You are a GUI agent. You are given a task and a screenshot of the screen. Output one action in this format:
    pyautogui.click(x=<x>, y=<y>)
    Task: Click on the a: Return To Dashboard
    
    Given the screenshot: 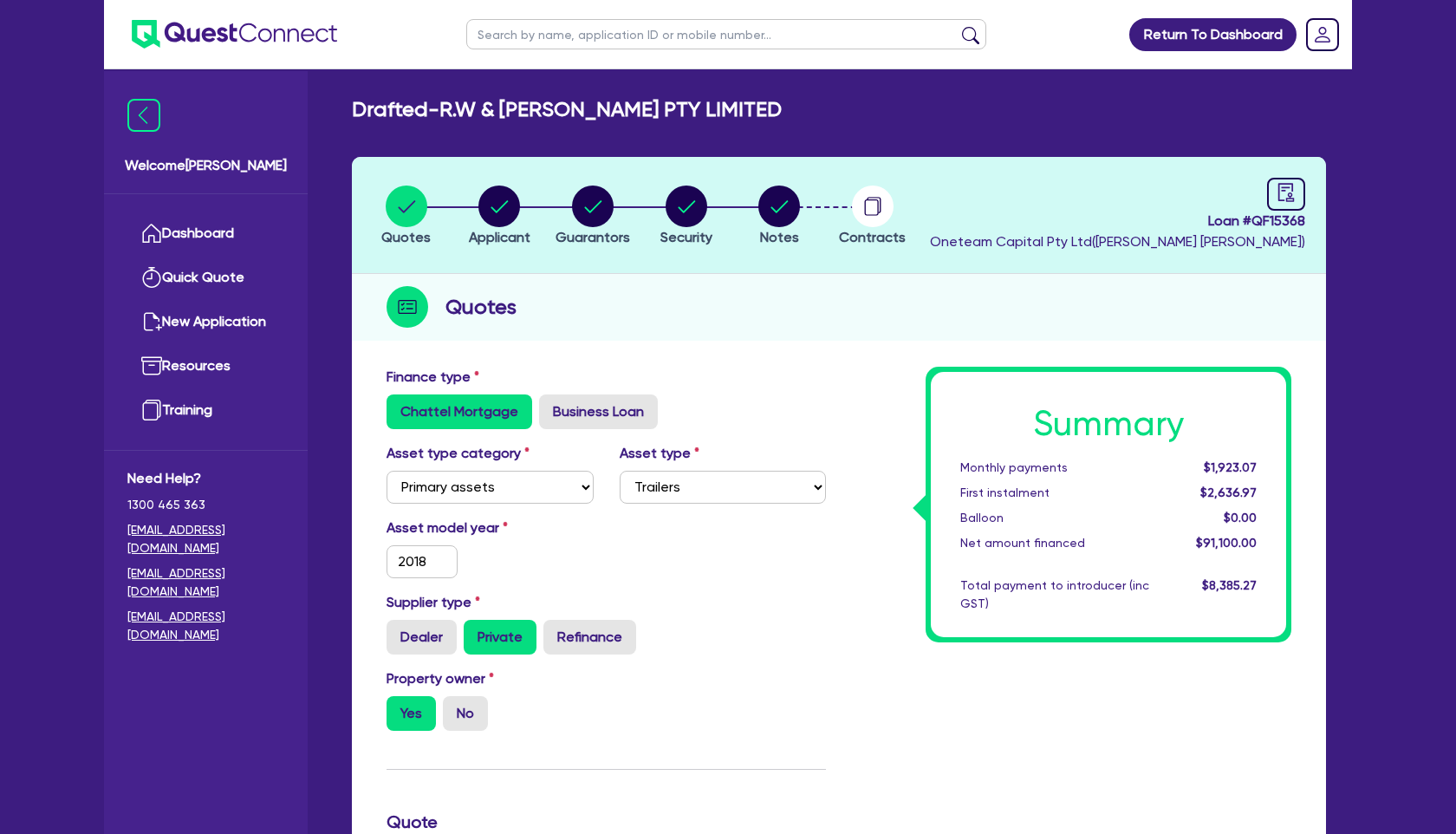 What is the action you would take?
    pyautogui.click(x=1213, y=35)
    